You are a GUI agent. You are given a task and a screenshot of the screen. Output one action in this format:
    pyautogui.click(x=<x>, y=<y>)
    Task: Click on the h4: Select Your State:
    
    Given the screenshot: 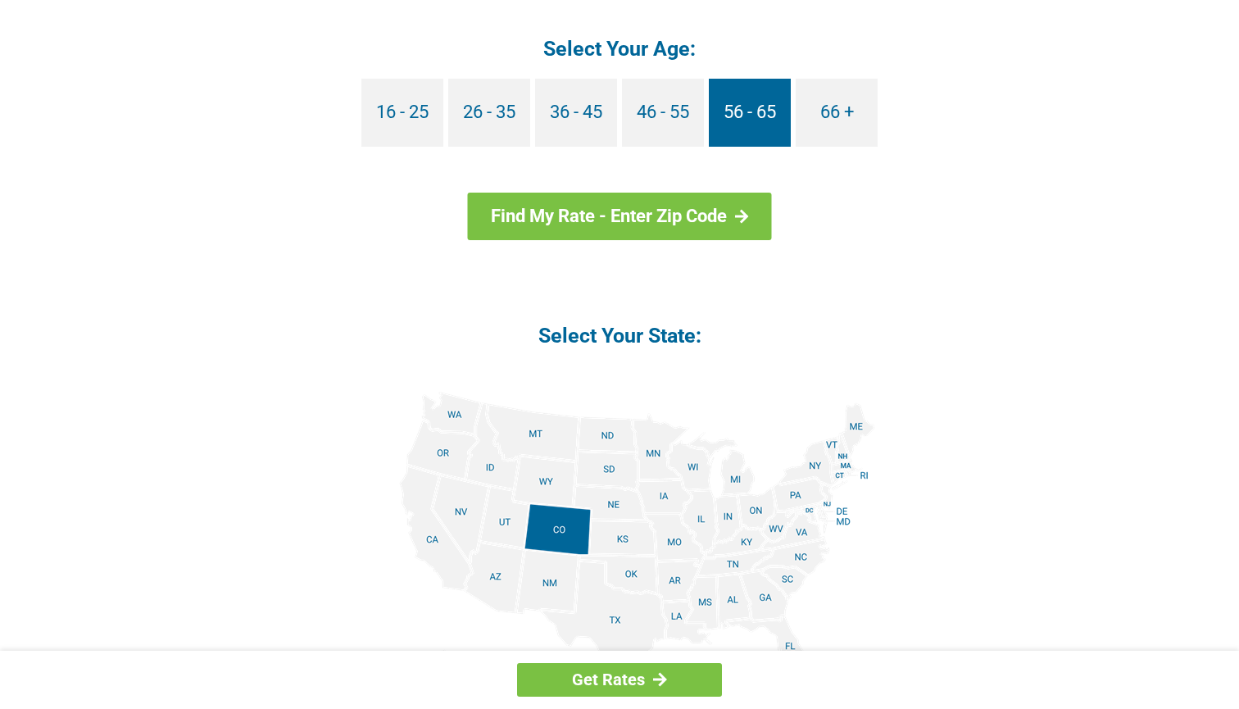 What is the action you would take?
    pyautogui.click(x=620, y=335)
    